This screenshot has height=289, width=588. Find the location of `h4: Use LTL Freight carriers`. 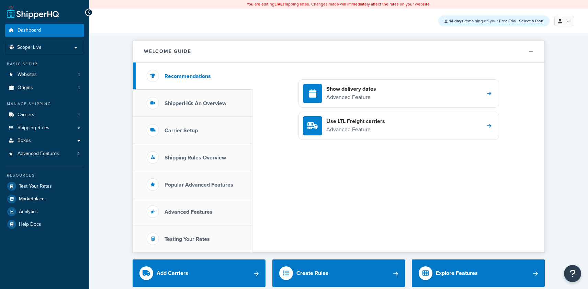

h4: Use LTL Freight carriers is located at coordinates (355, 121).